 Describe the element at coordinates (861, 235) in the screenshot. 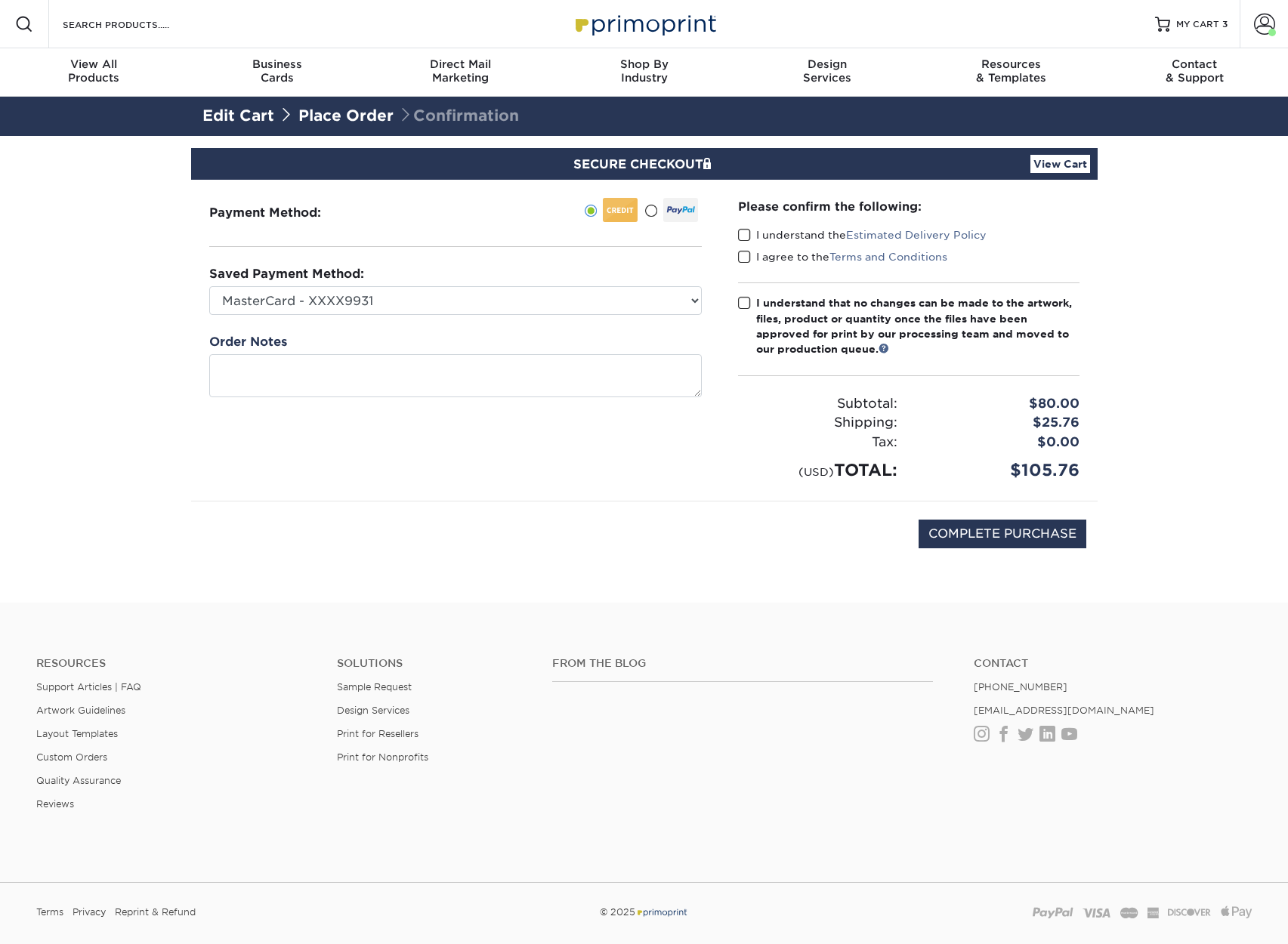

I see `label: I understand the` at that location.